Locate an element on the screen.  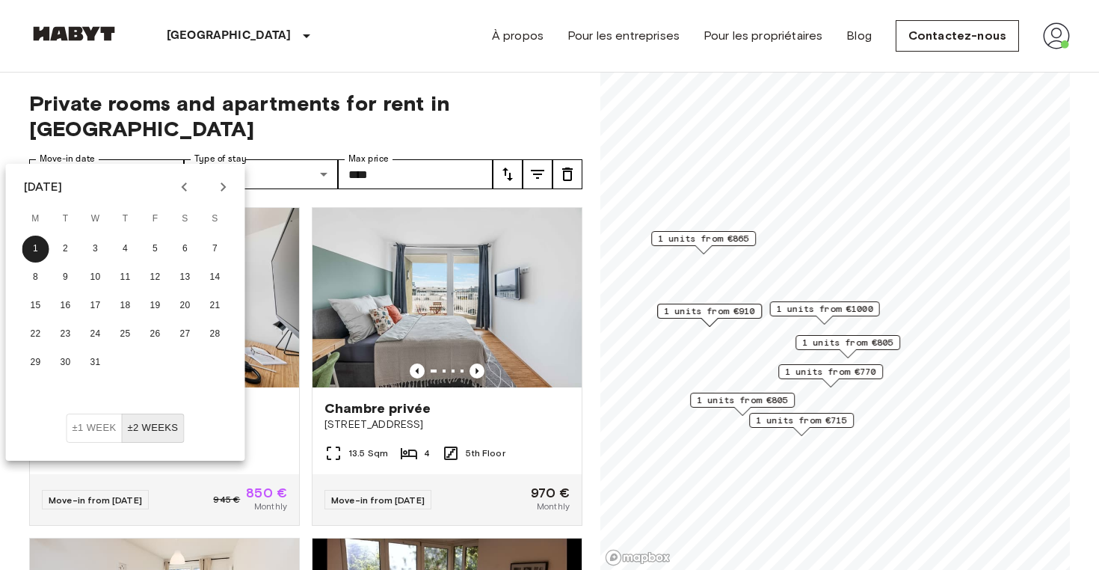
span: Sunday is located at coordinates (215, 219).